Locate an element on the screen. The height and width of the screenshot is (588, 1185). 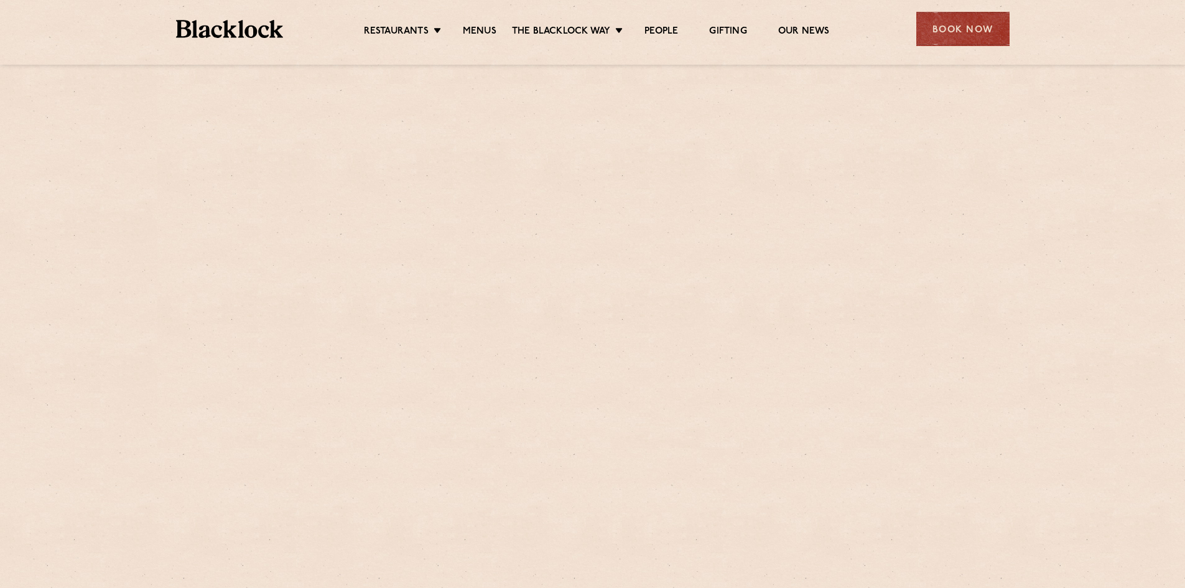
a: Our News is located at coordinates (803, 32).